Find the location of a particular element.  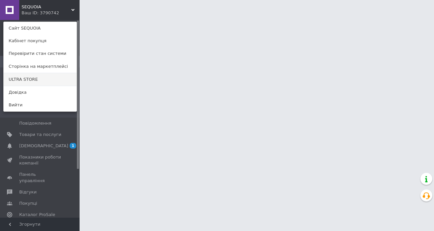

a: Сторінка на маркетплейсі is located at coordinates (40, 66).